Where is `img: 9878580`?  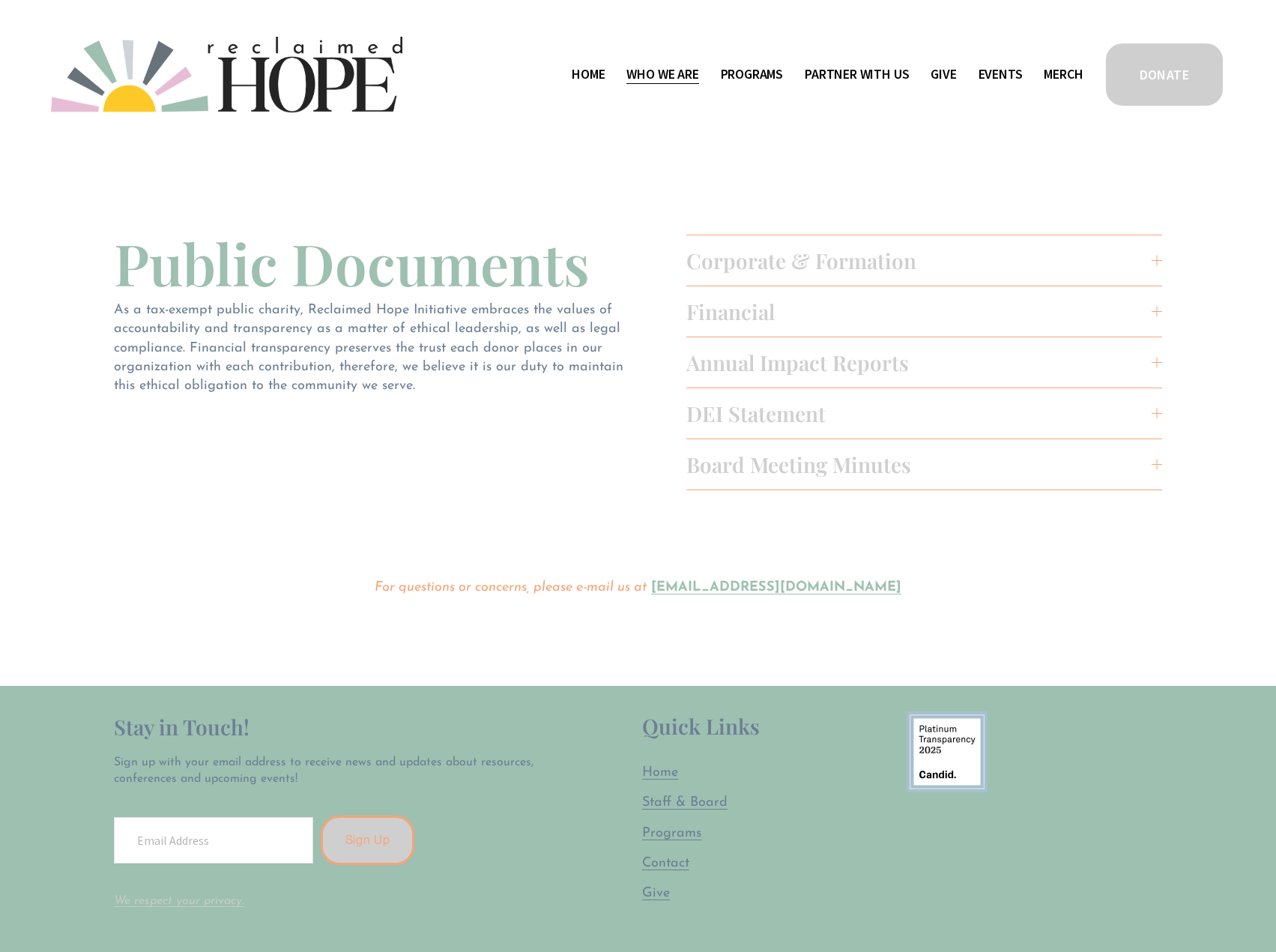 img: 9878580 is located at coordinates (947, 752).